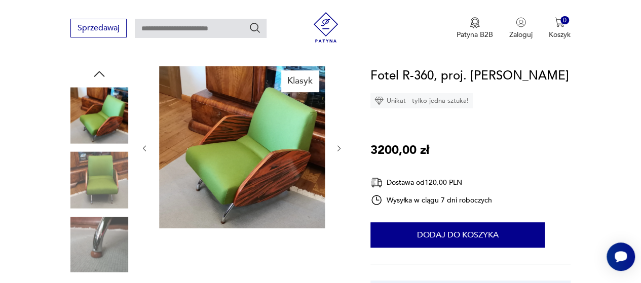 Image resolution: width=641 pixels, height=283 pixels. What do you see at coordinates (560, 28) in the screenshot?
I see `button: 0Koszyk` at bounding box center [560, 28].